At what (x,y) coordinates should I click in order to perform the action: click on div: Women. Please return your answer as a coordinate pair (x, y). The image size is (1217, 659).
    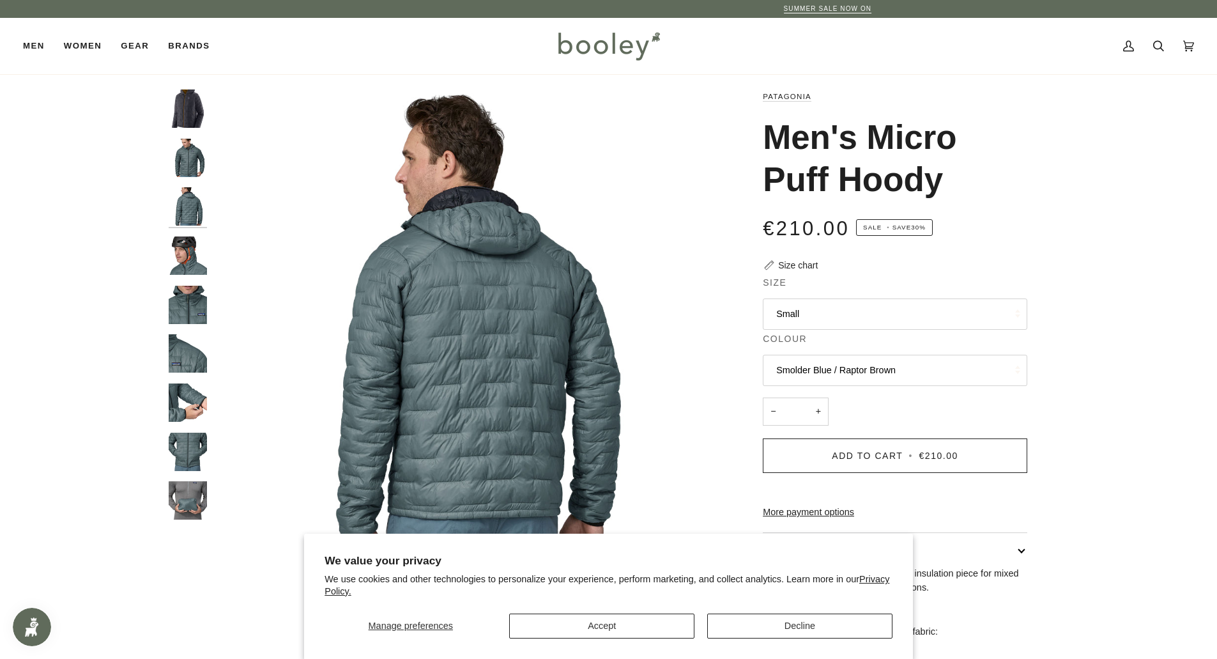
    Looking at the image, I should click on (82, 46).